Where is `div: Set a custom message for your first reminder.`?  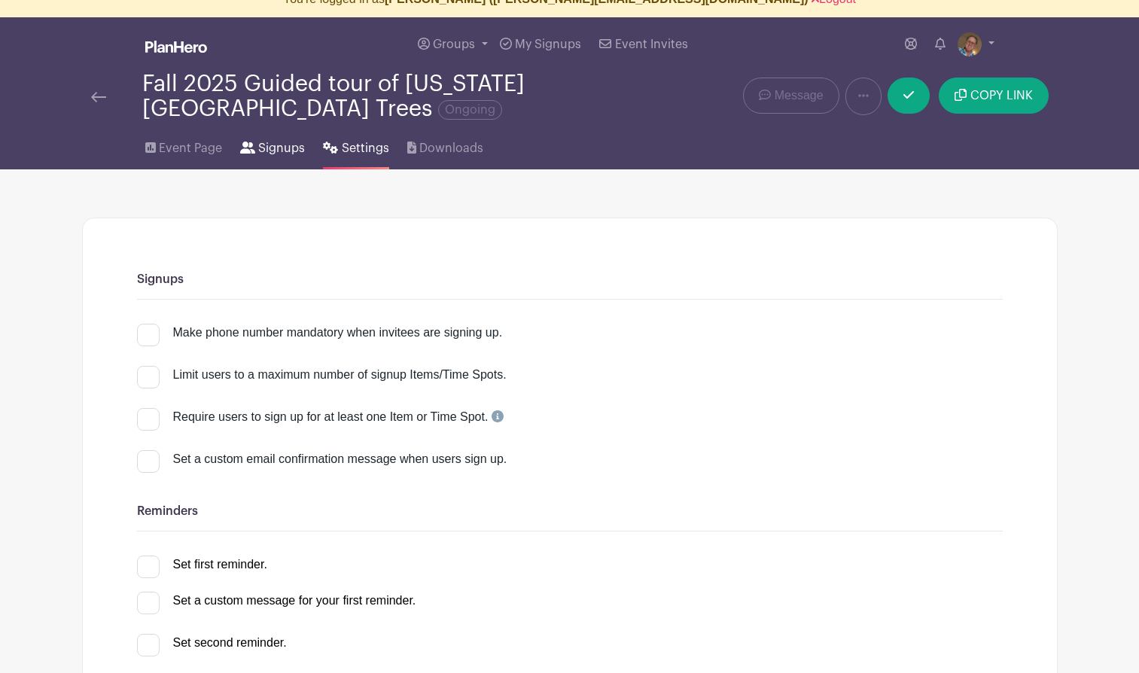
div: Set a custom message for your first reminder. is located at coordinates (294, 601).